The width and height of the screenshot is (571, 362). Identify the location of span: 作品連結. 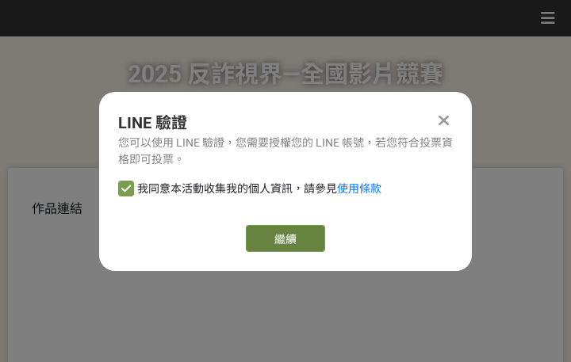
(57, 209).